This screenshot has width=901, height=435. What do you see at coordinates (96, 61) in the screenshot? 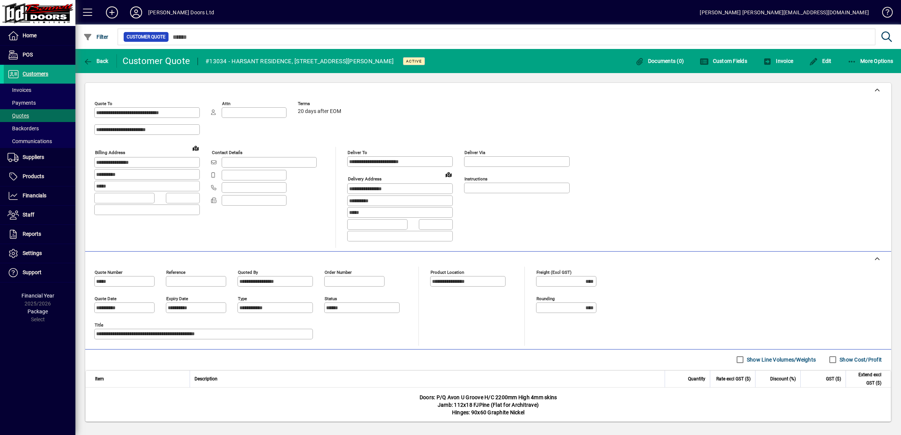
I see `app-page-header-button: Back` at bounding box center [96, 61].